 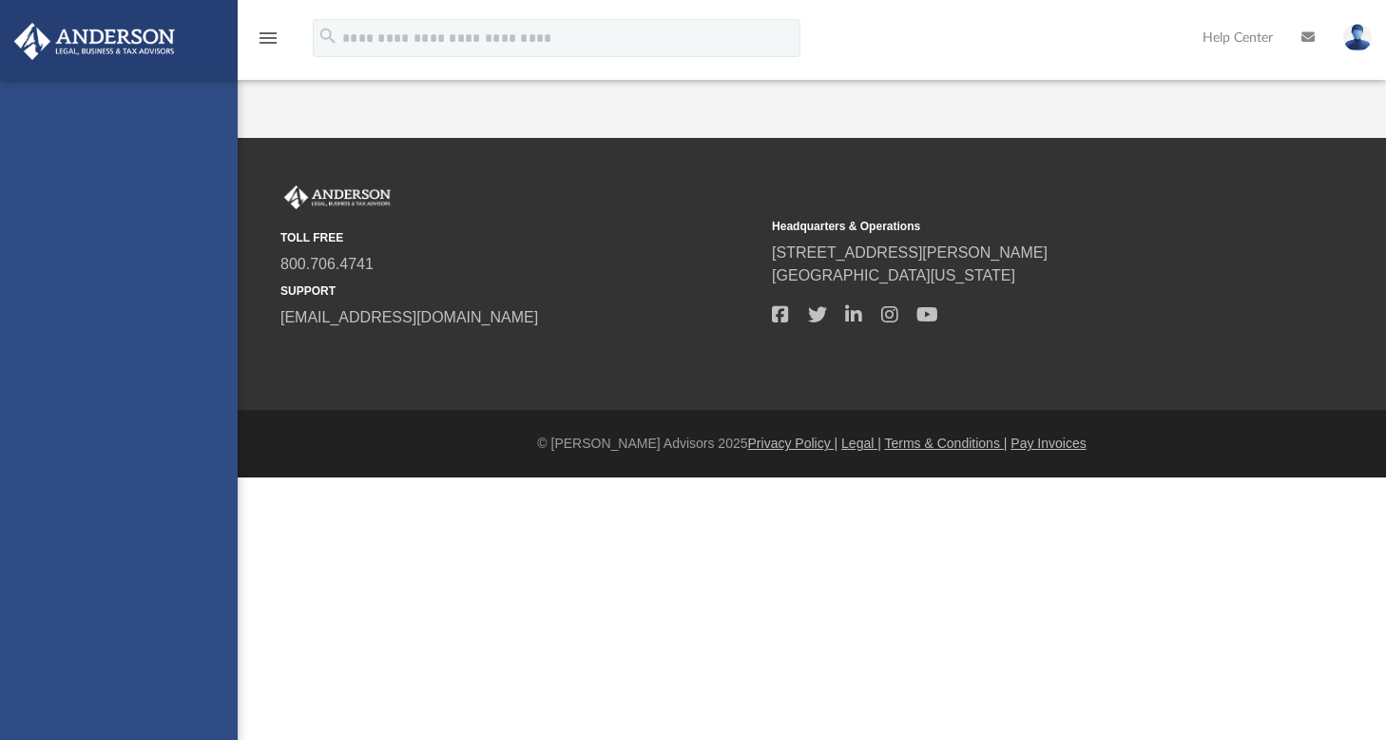 What do you see at coordinates (1358, 37) in the screenshot?
I see `img: User Pic` at bounding box center [1358, 37].